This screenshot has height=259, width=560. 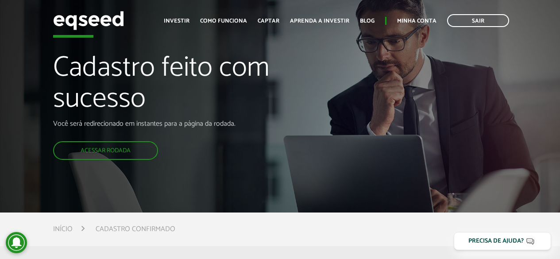 What do you see at coordinates (187, 124) in the screenshot?
I see `p: Você será redirecionado em instantes para a página da rodada.` at bounding box center [187, 124].